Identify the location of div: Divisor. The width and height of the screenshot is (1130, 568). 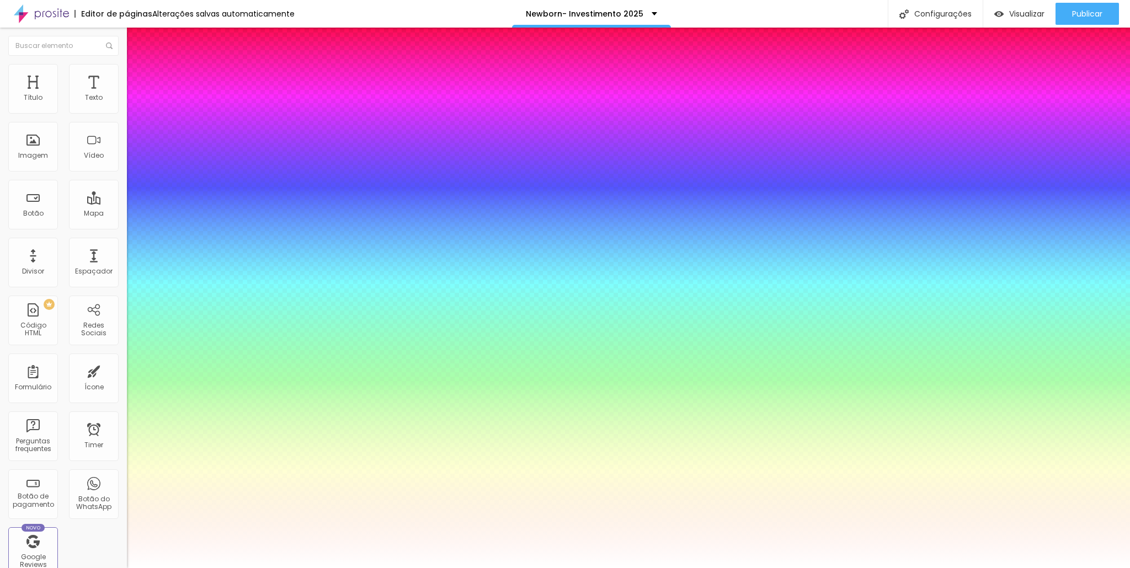
(33, 271).